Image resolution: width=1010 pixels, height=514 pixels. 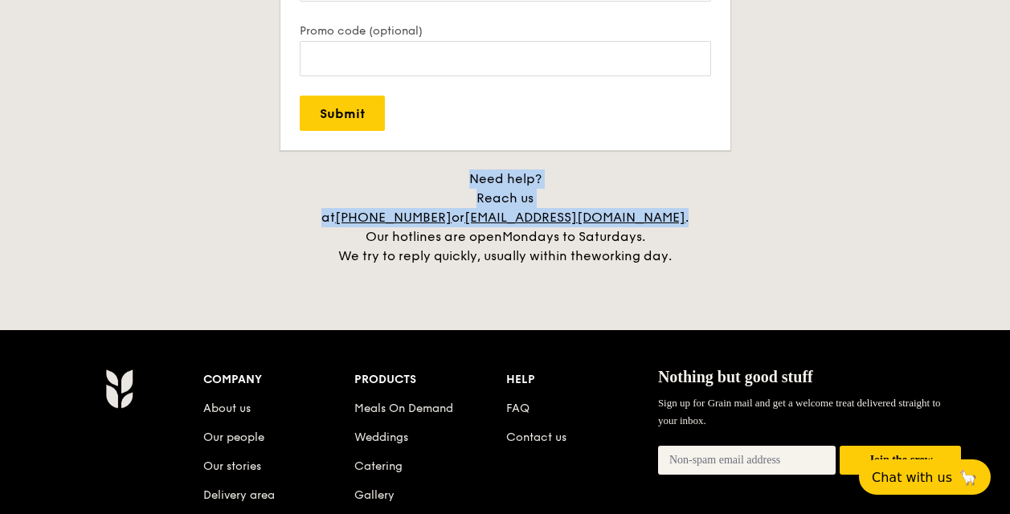 I want to click on button: Chat with us🦙, so click(x=925, y=477).